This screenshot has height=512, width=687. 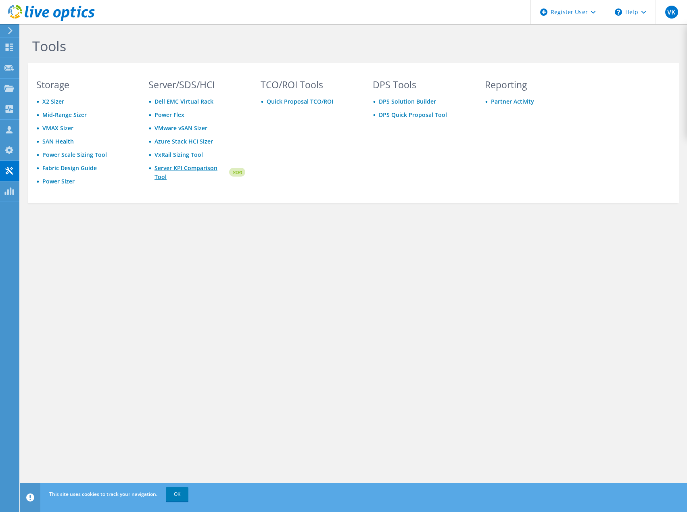 I want to click on a: Power Flex, so click(x=169, y=115).